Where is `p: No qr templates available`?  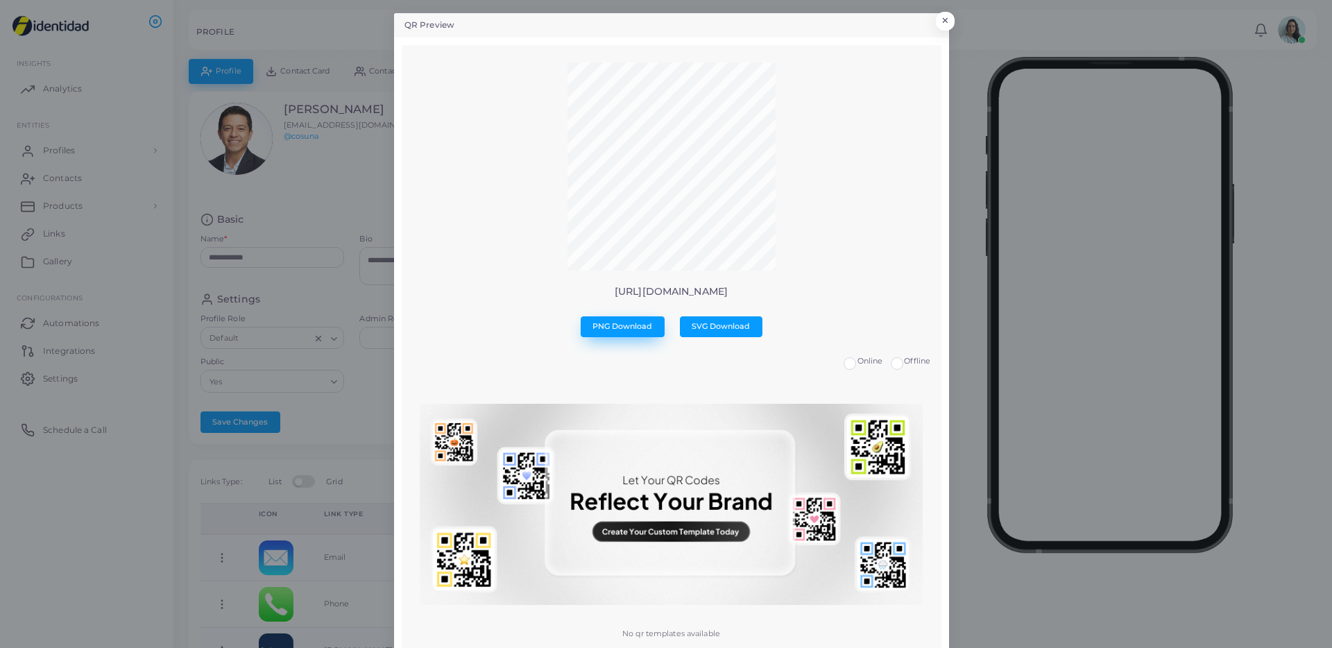
p: No qr templates available is located at coordinates (671, 634).